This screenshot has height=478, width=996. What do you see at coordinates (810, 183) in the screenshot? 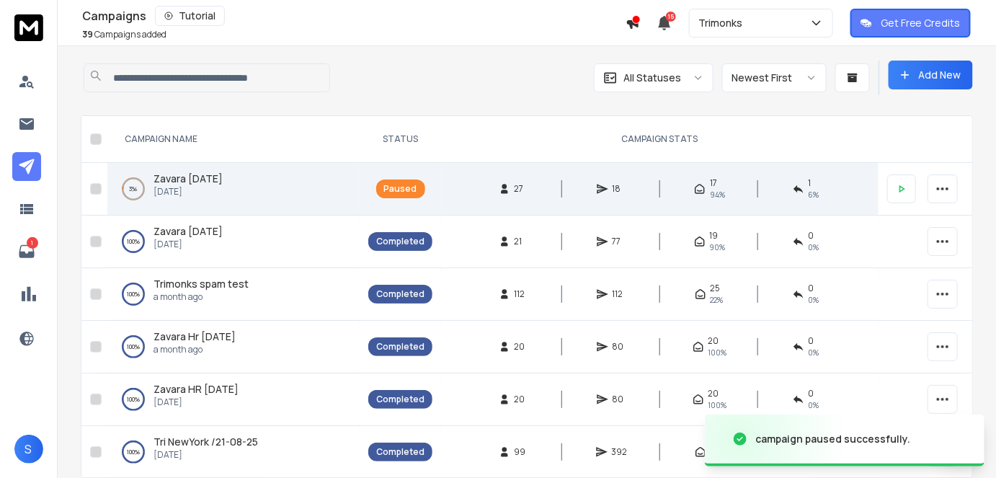
I see `span: 1` at bounding box center [810, 183].